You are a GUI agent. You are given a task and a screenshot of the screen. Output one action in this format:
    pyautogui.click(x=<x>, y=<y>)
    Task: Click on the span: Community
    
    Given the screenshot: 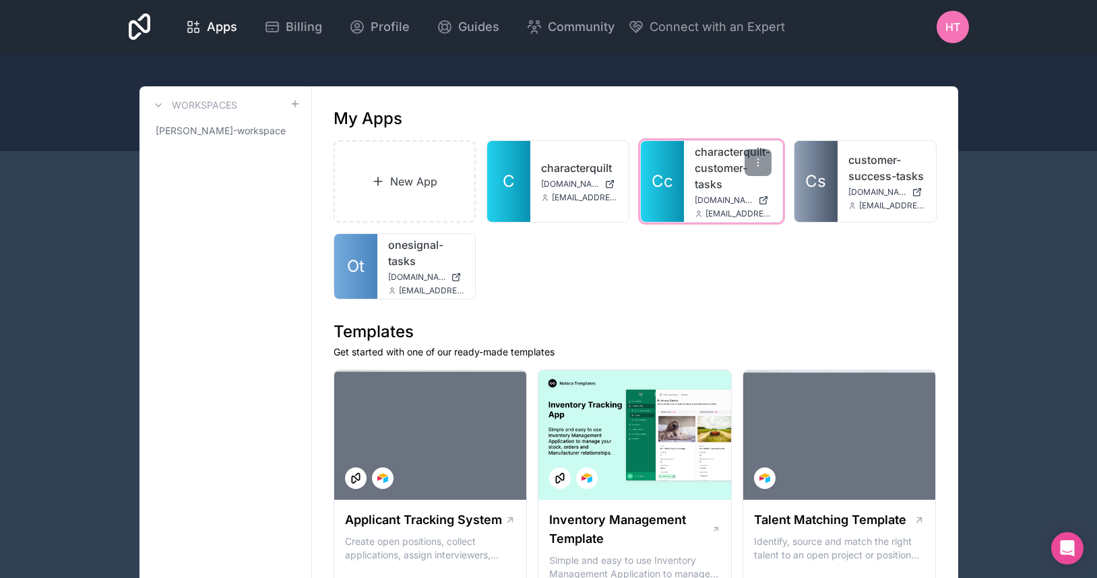 What is the action you would take?
    pyautogui.click(x=581, y=27)
    